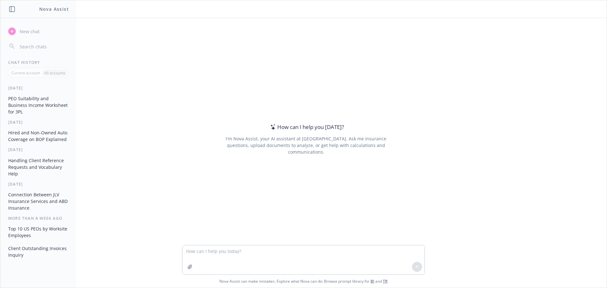 The width and height of the screenshot is (607, 288). What do you see at coordinates (55, 73) in the screenshot?
I see `p: All accounts` at bounding box center [55, 73].